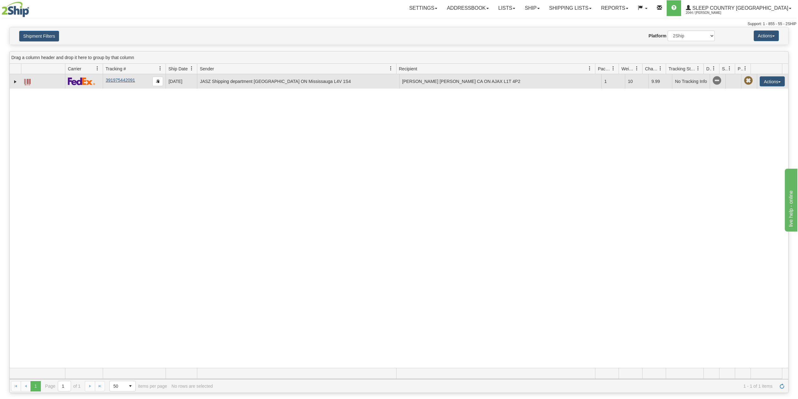 Image resolution: width=798 pixels, height=399 pixels. Describe the element at coordinates (423, 8) in the screenshot. I see `a: Settings` at that location.